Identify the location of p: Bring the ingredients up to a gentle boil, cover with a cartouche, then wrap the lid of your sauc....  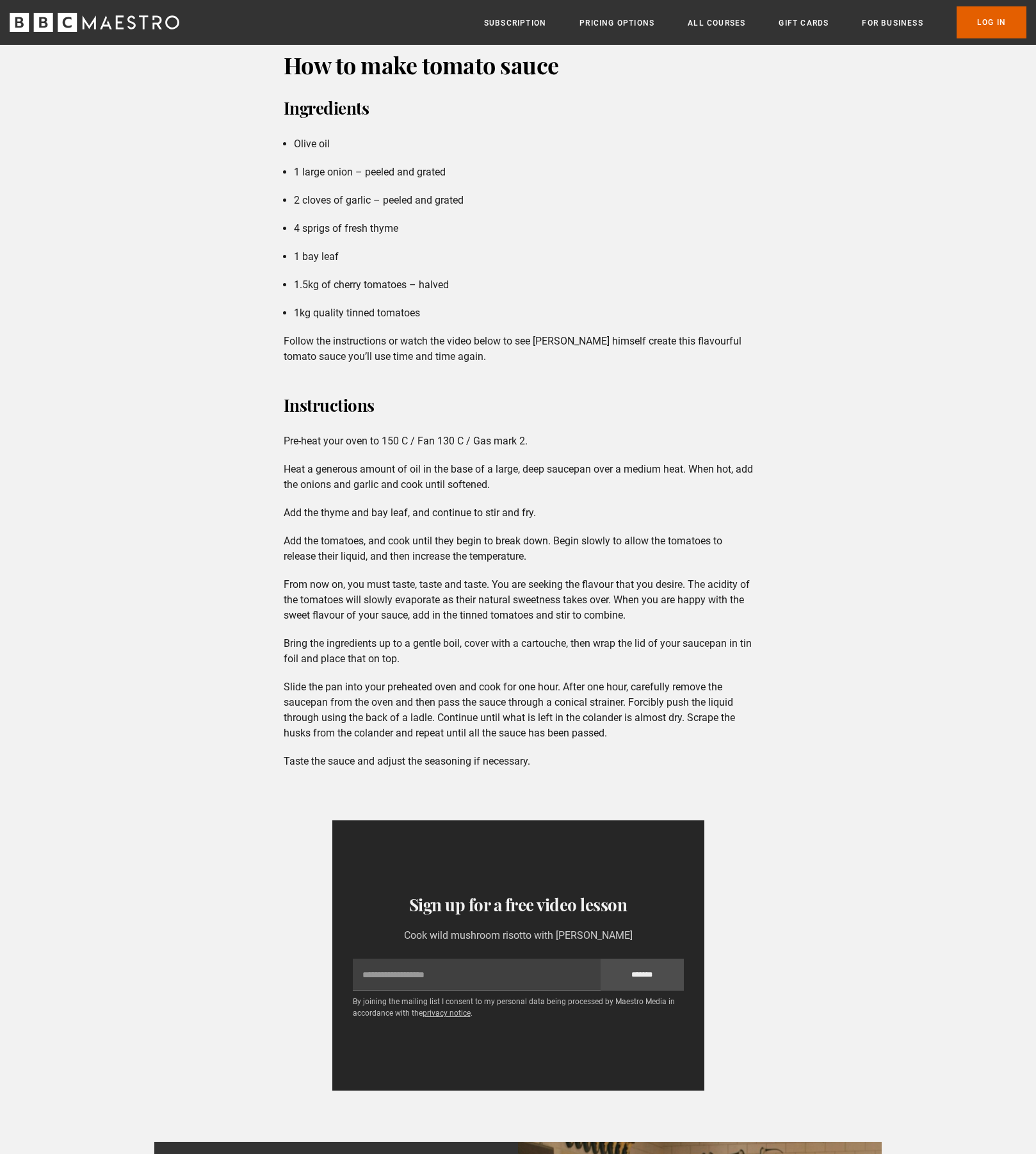
(518, 651).